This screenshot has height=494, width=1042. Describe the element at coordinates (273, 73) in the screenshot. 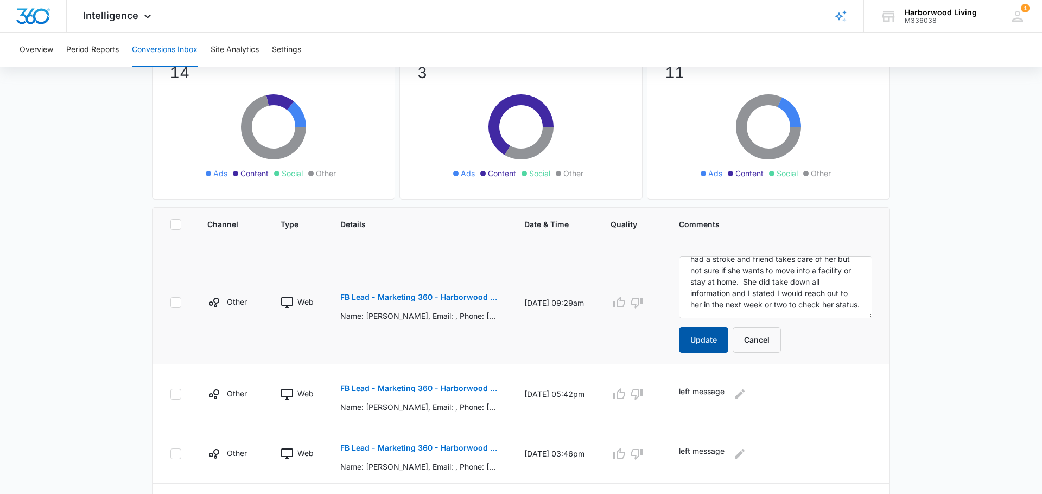

I see `p: 14` at that location.